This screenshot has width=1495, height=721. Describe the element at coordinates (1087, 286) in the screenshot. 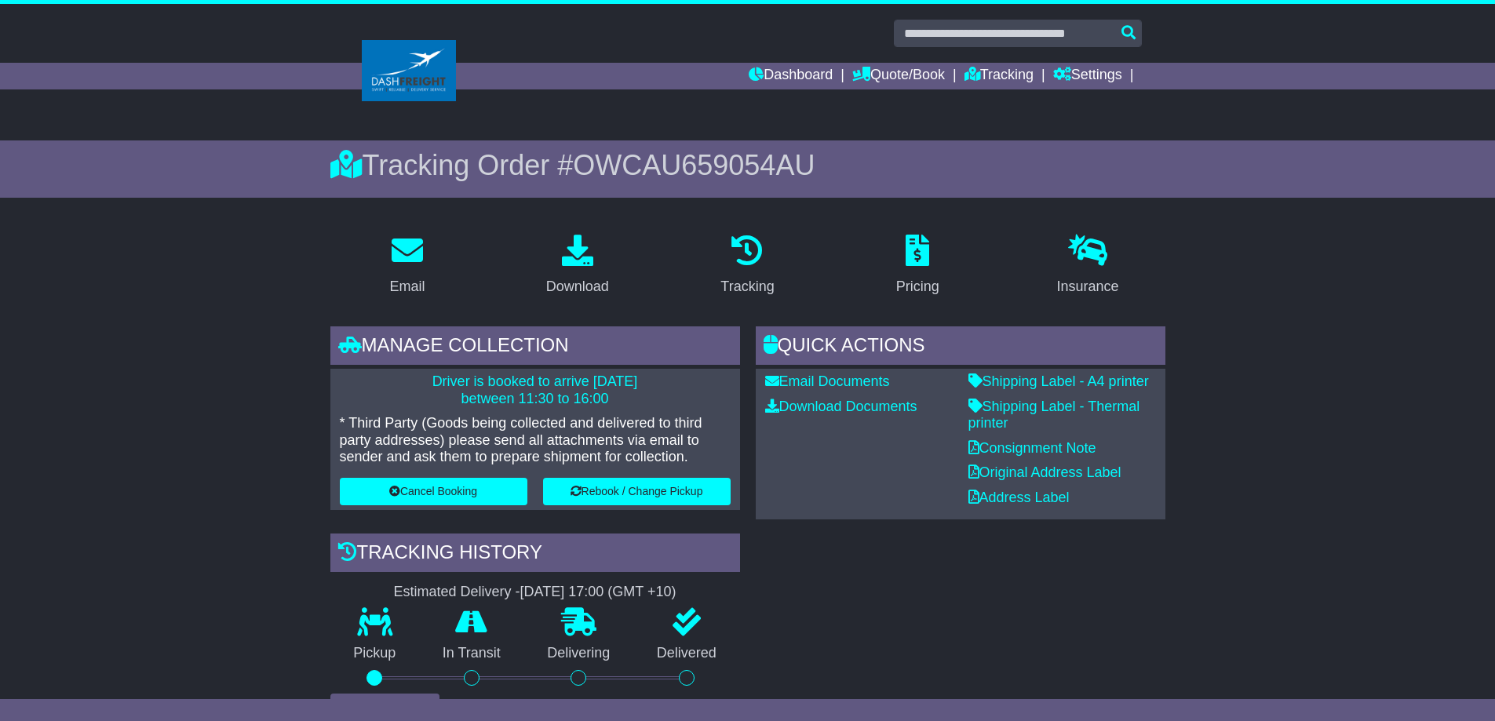

I see `div: Insurance` at that location.